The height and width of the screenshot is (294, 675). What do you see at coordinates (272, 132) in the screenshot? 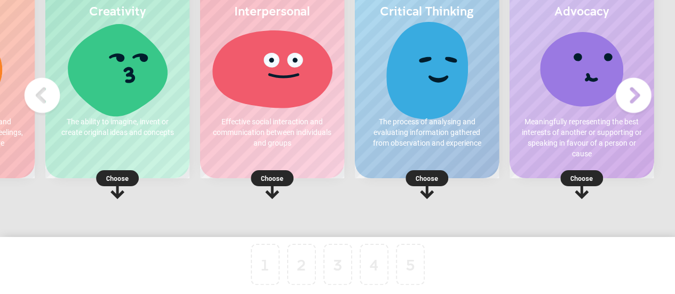
I see `p: Effective social interaction and communication between individuals and groups` at bounding box center [272, 132].